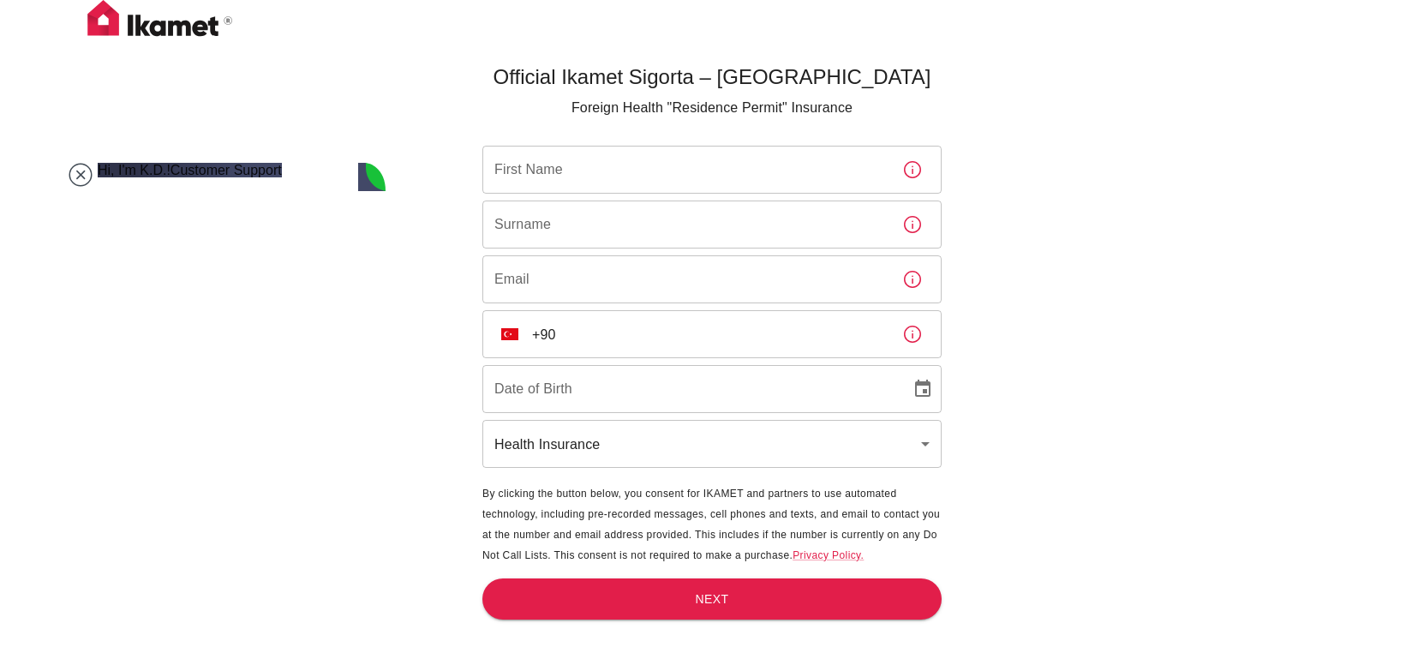 The width and height of the screenshot is (1424, 665). What do you see at coordinates (510, 334) in the screenshot?
I see `img: unknown` at bounding box center [510, 334].